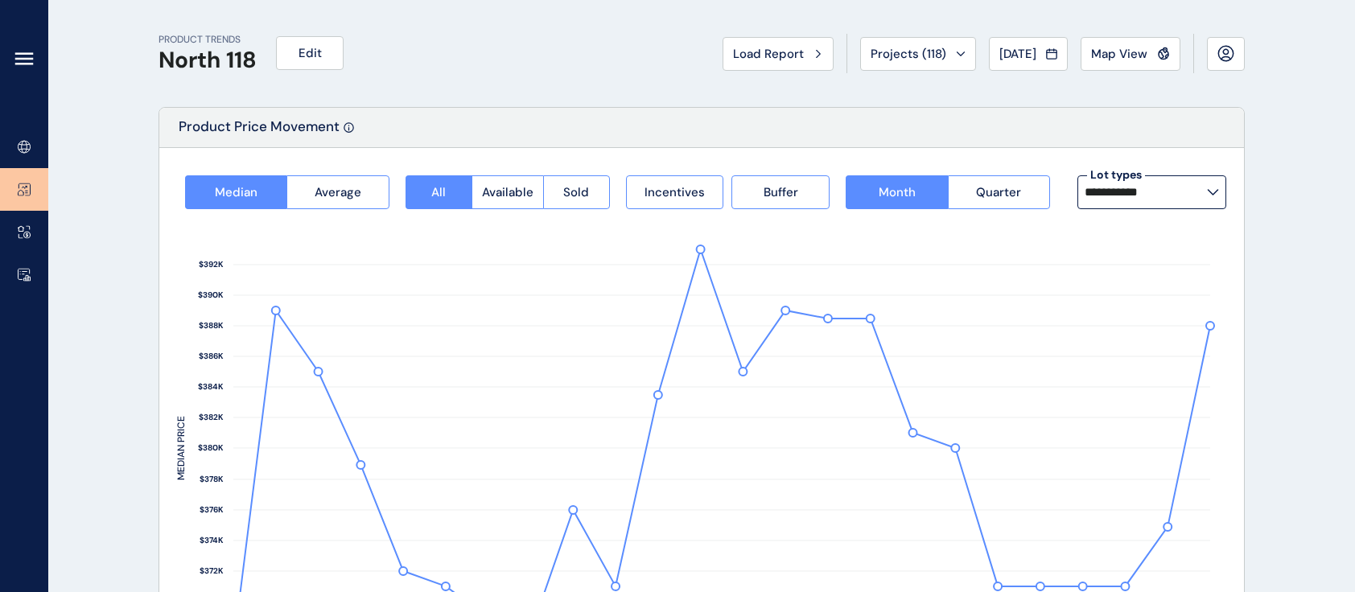 The height and width of the screenshot is (592, 1355). Describe the element at coordinates (212, 541) in the screenshot. I see `text: $374K` at that location.